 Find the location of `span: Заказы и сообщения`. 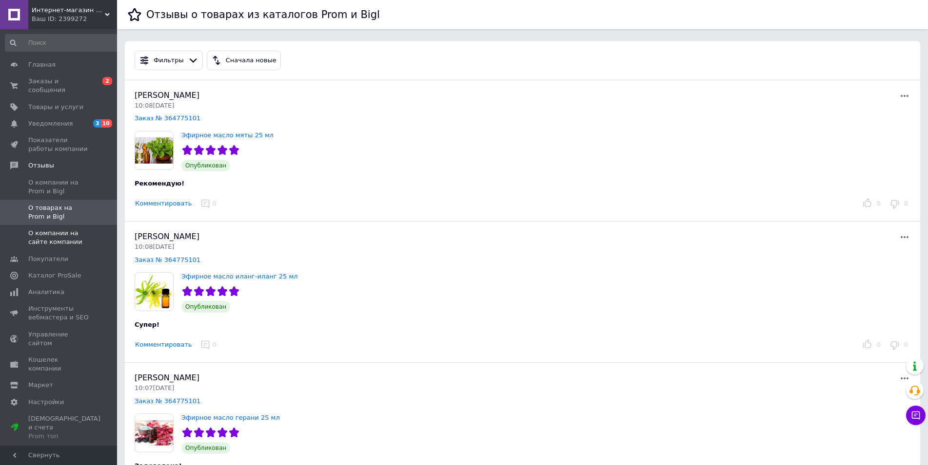

span: Заказы и сообщения is located at coordinates (59, 86).